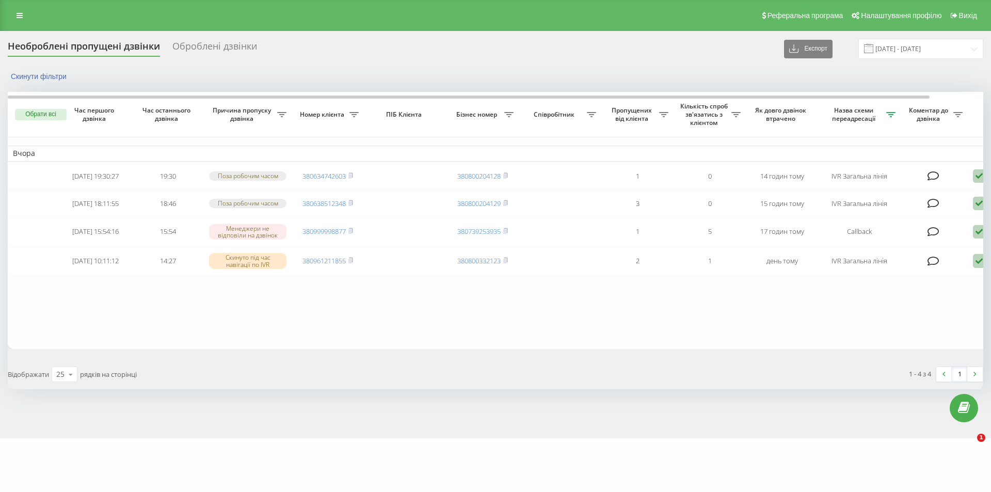 Image resolution: width=991 pixels, height=492 pixels. Describe the element at coordinates (637, 203) in the screenshot. I see `td: 3` at that location.